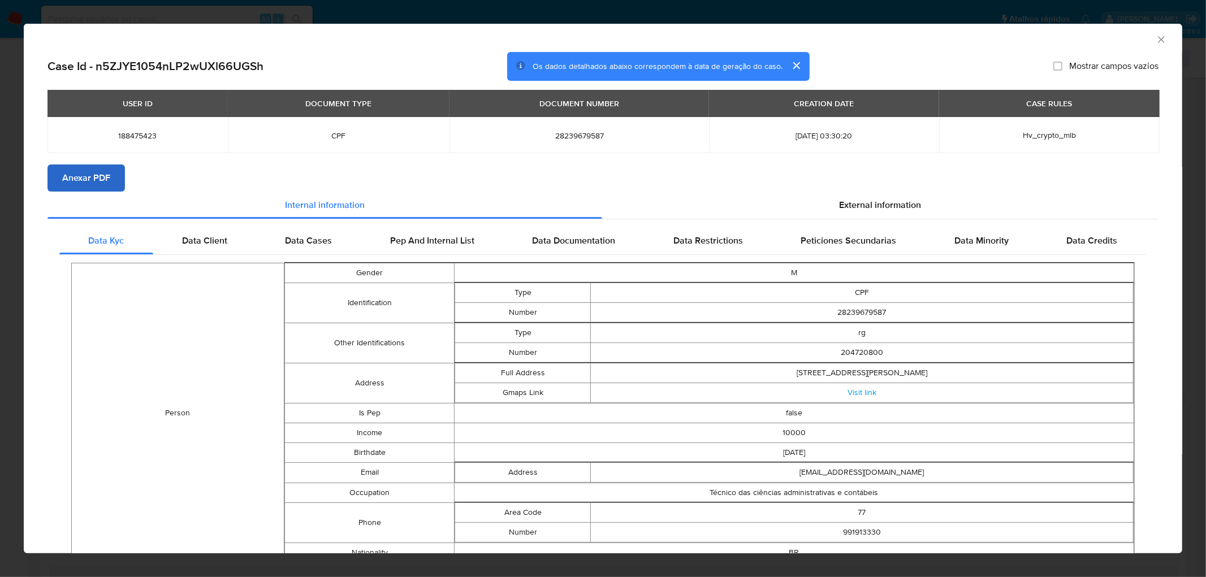 The image size is (1206, 577). What do you see at coordinates (86, 178) in the screenshot?
I see `span: Anexar PDF` at bounding box center [86, 178].